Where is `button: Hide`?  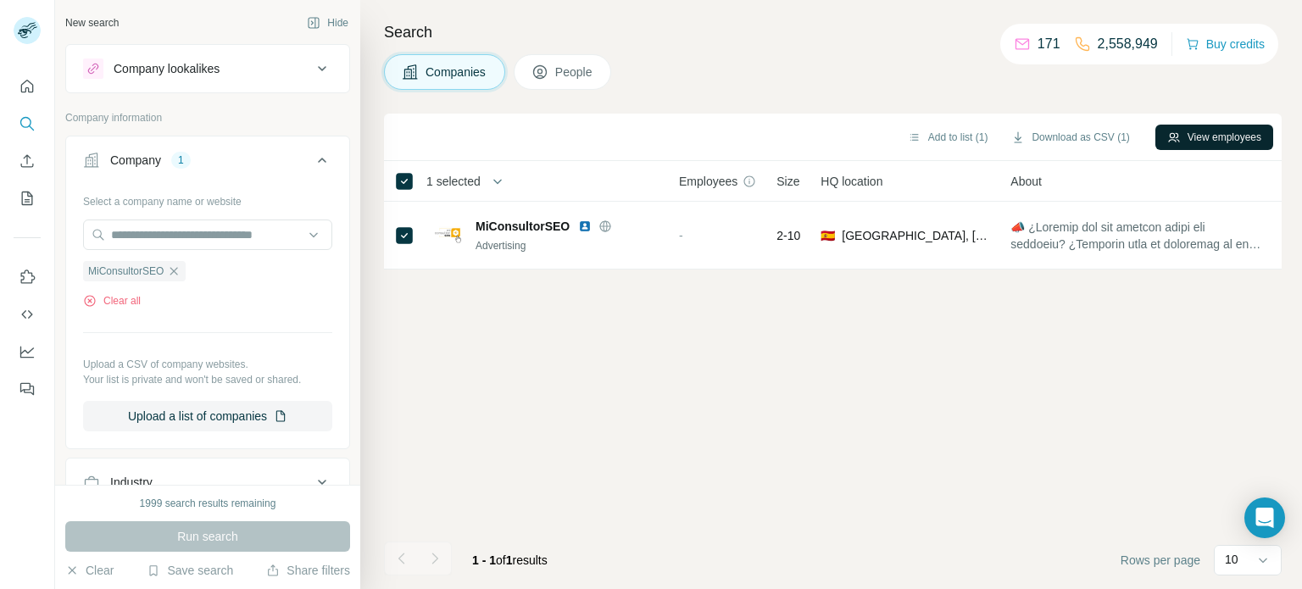 button: Hide is located at coordinates (327, 23).